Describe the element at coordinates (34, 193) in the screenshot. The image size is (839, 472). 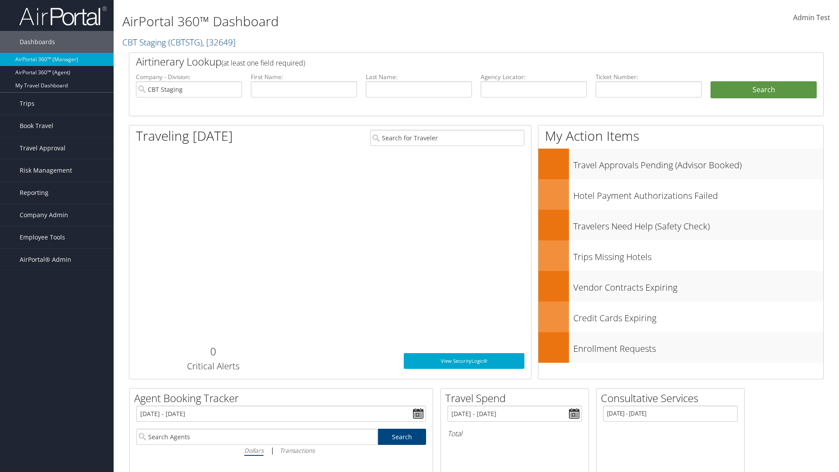
I see `span: Reporting` at that location.